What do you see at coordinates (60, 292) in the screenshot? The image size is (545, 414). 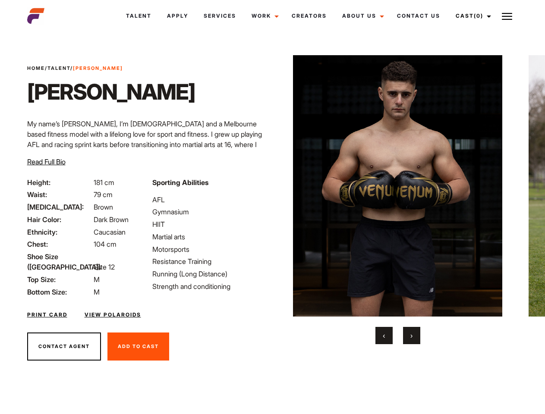 I see `span: Bottom Size:` at bounding box center [60, 292].